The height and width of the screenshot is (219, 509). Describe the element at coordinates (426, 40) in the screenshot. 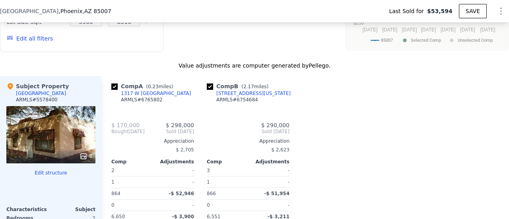

I see `text: Selected Comp` at that location.